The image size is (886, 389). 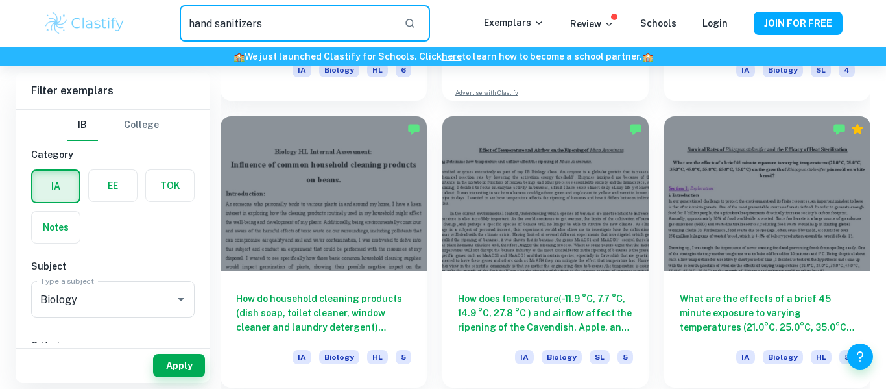 I want to click on a: How do household cleaning products (dish soap, toilet cleaner, window cleaner and laundry deterge..., so click(x=324, y=252).